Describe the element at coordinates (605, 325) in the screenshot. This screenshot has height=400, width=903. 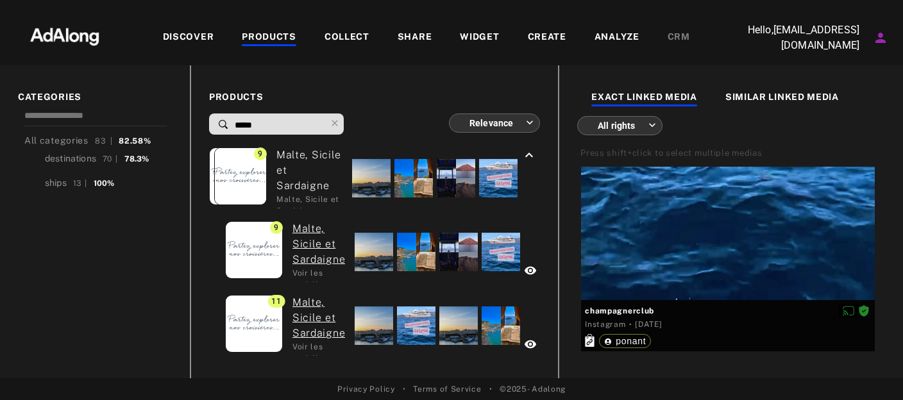
I see `div: Instagram` at that location.